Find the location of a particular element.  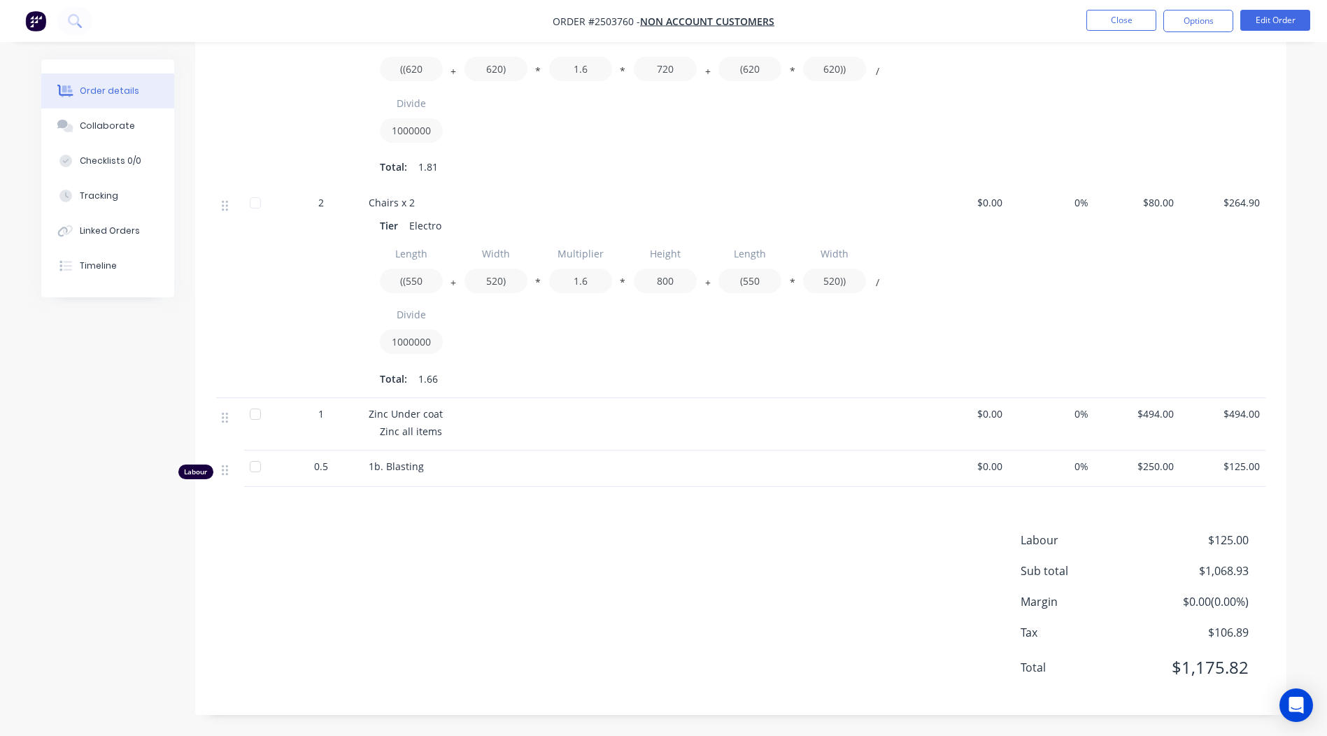

div: Linked Orders is located at coordinates (110, 231).